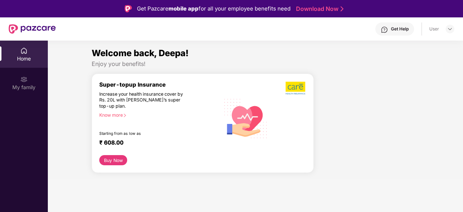 Image resolution: width=463 pixels, height=212 pixels. Describe the element at coordinates (434, 29) in the screenshot. I see `div: User` at that location.